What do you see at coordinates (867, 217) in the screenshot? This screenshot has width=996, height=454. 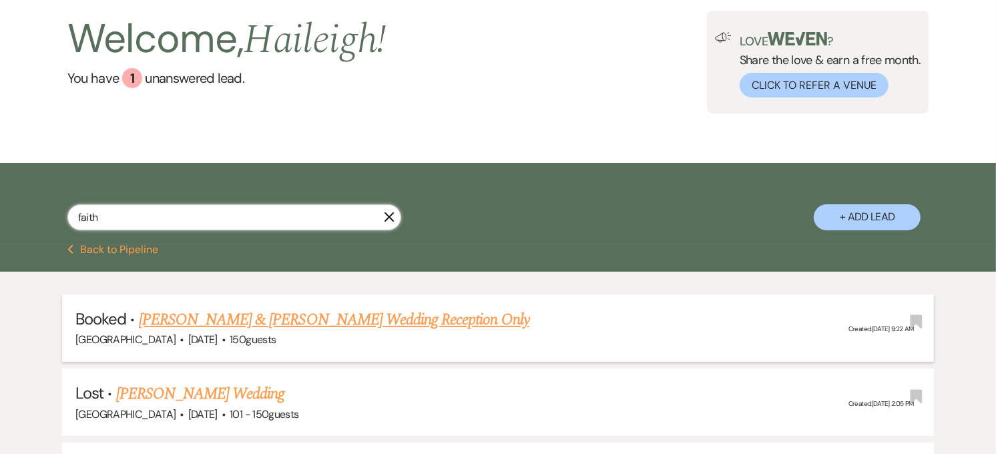 I see `button: + Add Lead` at bounding box center [867, 217].